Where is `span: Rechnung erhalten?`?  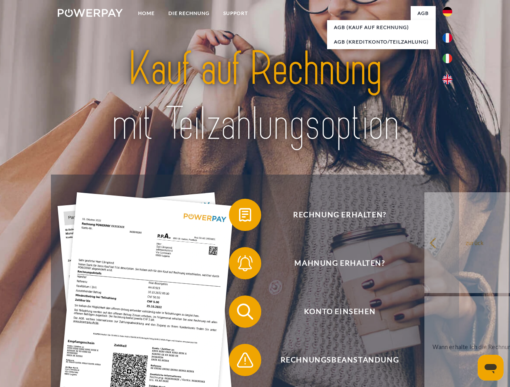
span: Rechnung erhalten? is located at coordinates (339, 215).